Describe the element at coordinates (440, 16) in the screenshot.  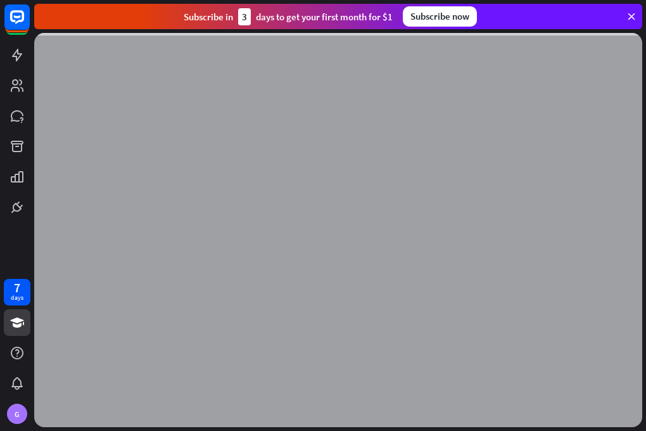
I see `div: Subscribe now` at that location.